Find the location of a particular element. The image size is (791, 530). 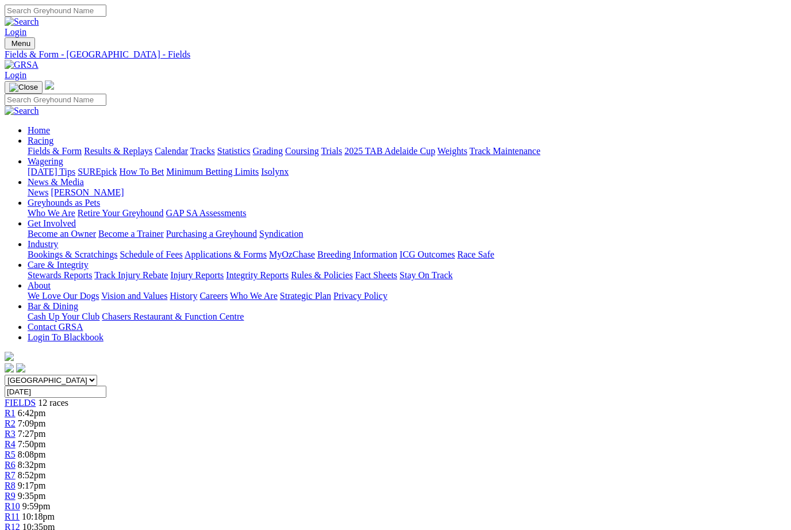

a: Racing is located at coordinates (40, 140).